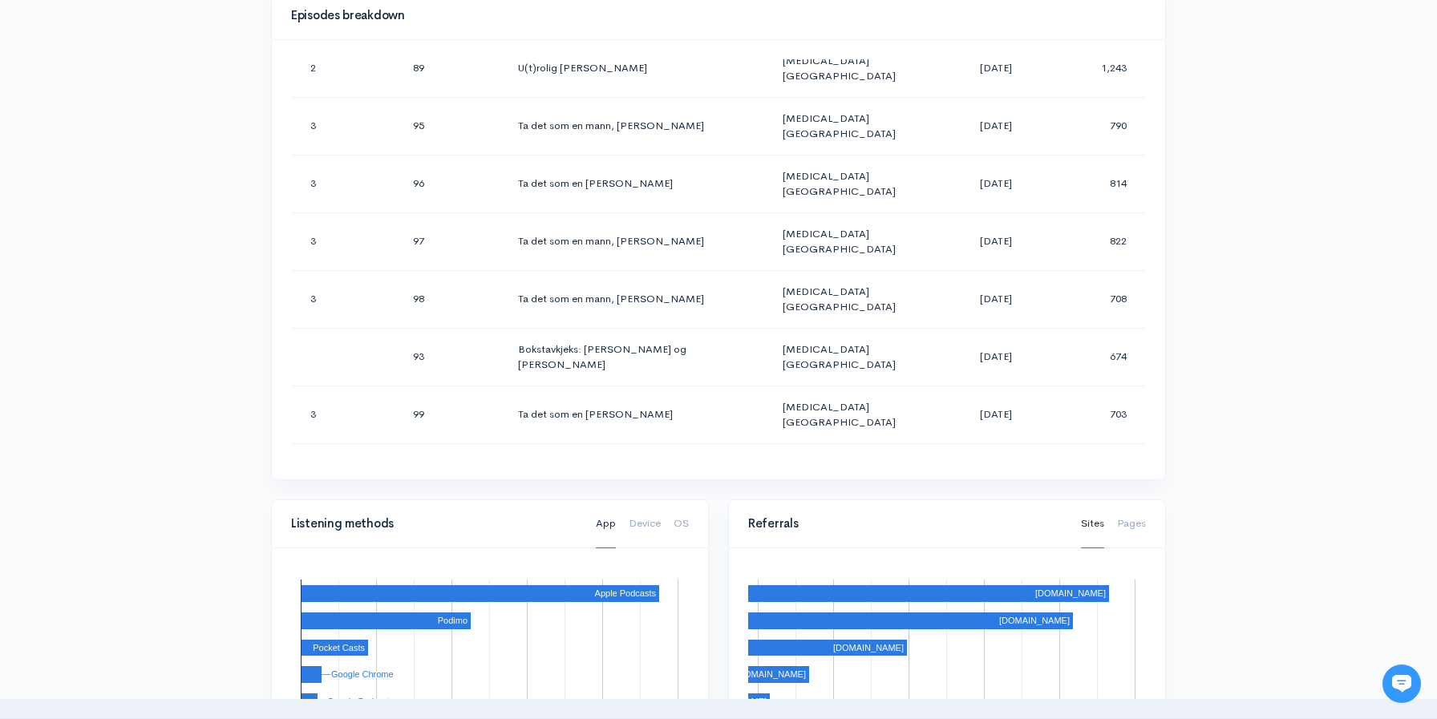 The image size is (1437, 719). Describe the element at coordinates (681, 524) in the screenshot. I see `a: OS` at that location.